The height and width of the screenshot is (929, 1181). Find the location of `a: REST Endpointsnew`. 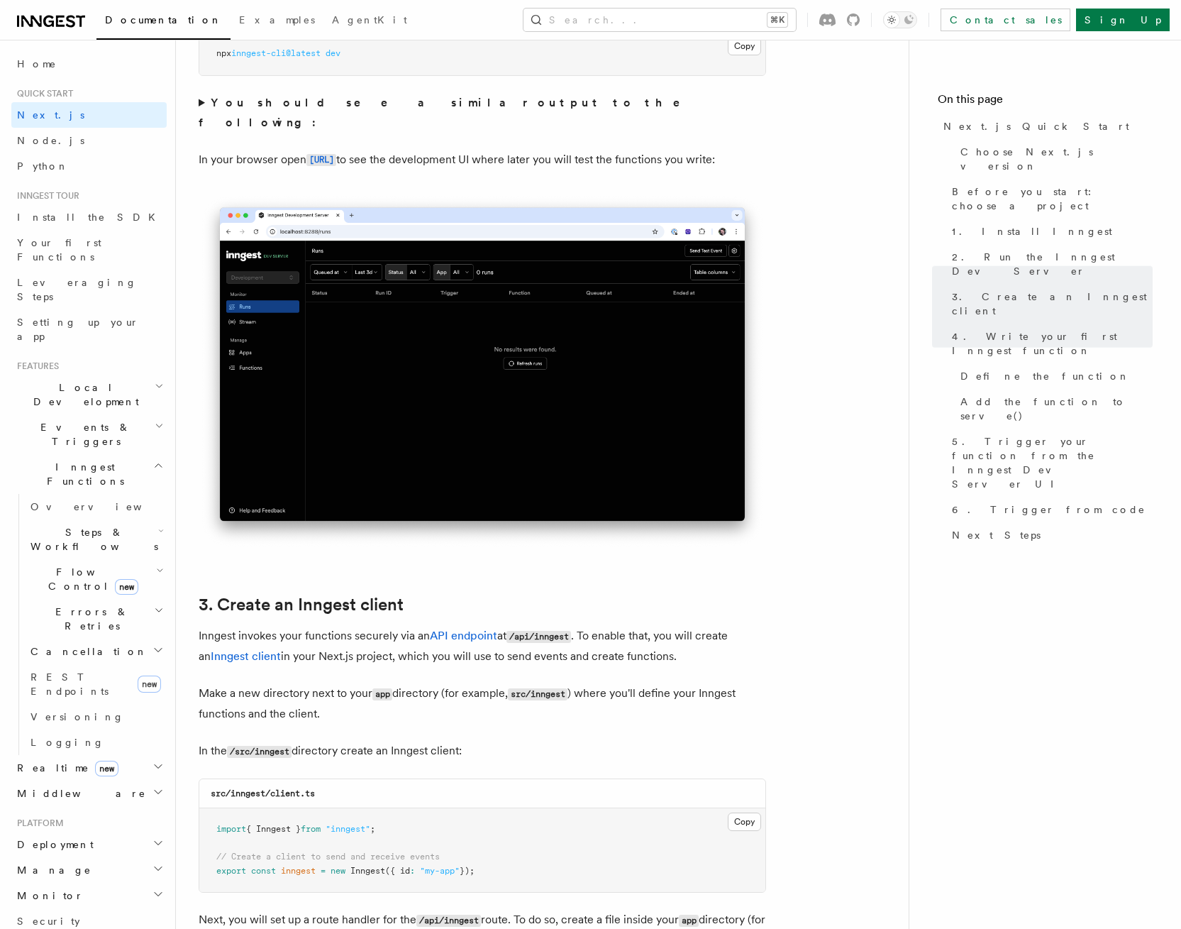

a: REST Endpointsnew is located at coordinates (96, 684).